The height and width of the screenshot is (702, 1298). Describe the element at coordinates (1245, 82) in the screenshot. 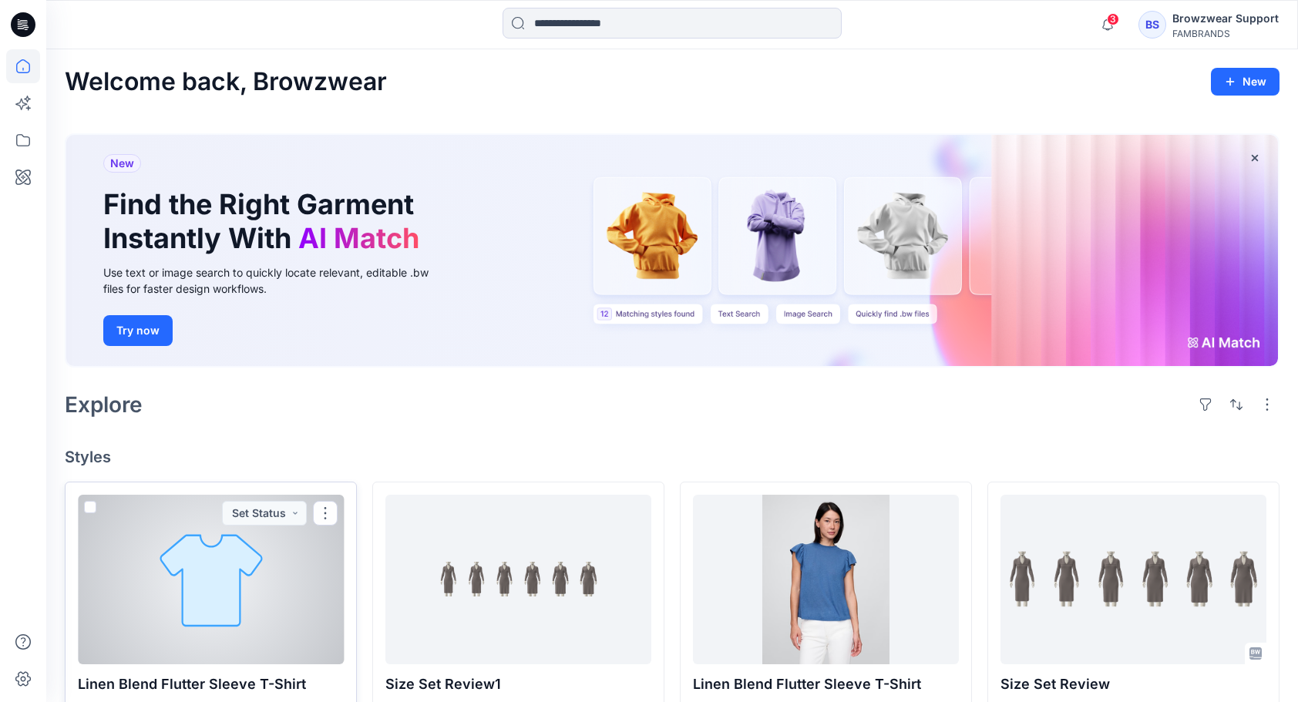

I see `button: New` at that location.